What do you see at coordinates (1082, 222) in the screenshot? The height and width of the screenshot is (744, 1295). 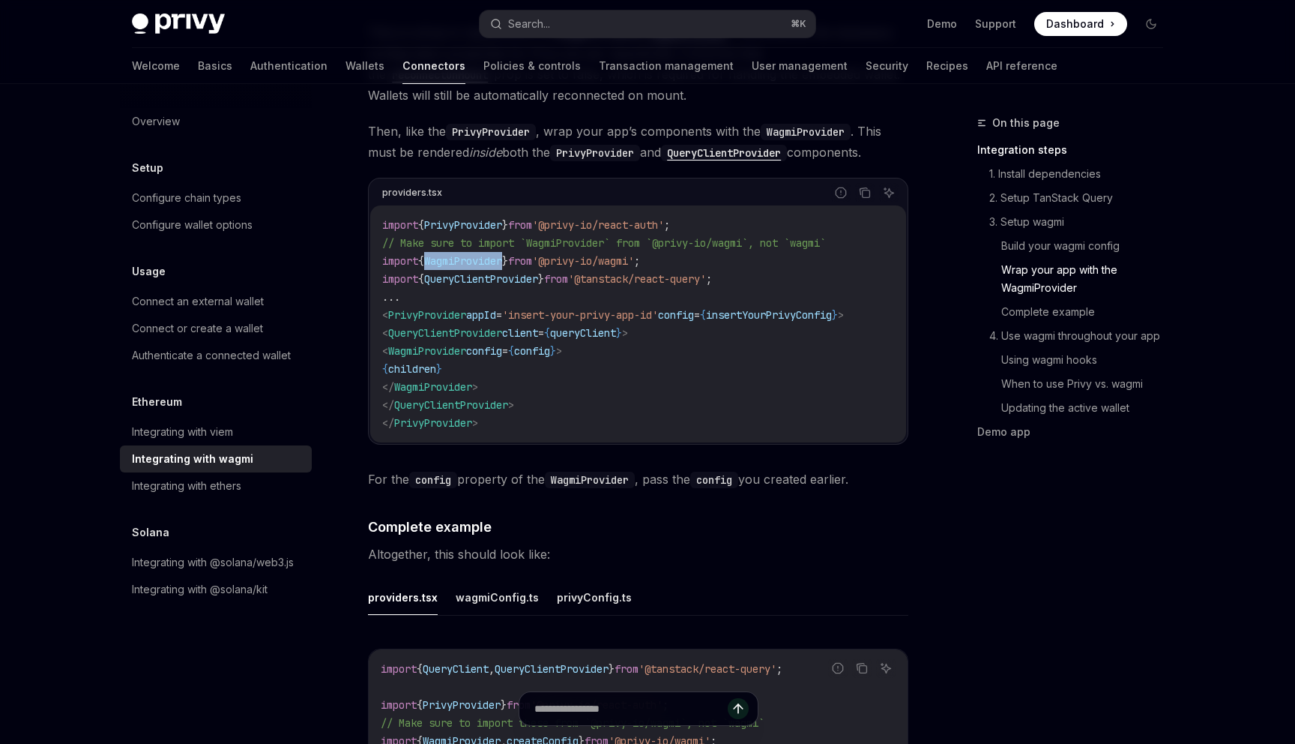 I see `a: 3. Setup wagmi` at bounding box center [1082, 222].